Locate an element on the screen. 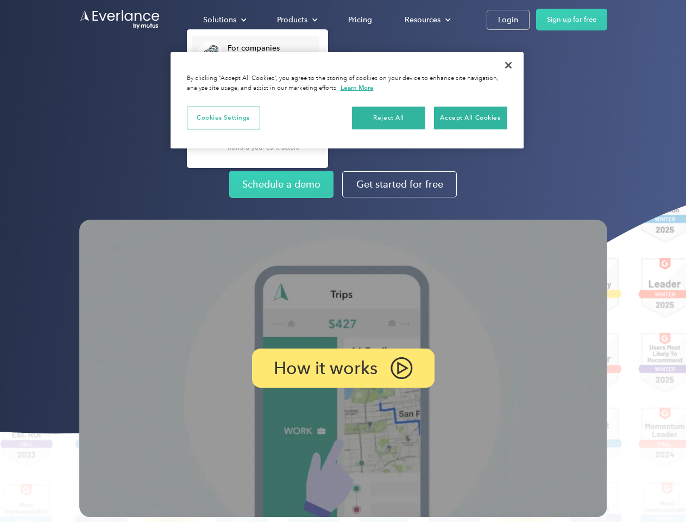 This screenshot has width=686, height=522. div: Cookie banner is located at coordinates (347, 100).